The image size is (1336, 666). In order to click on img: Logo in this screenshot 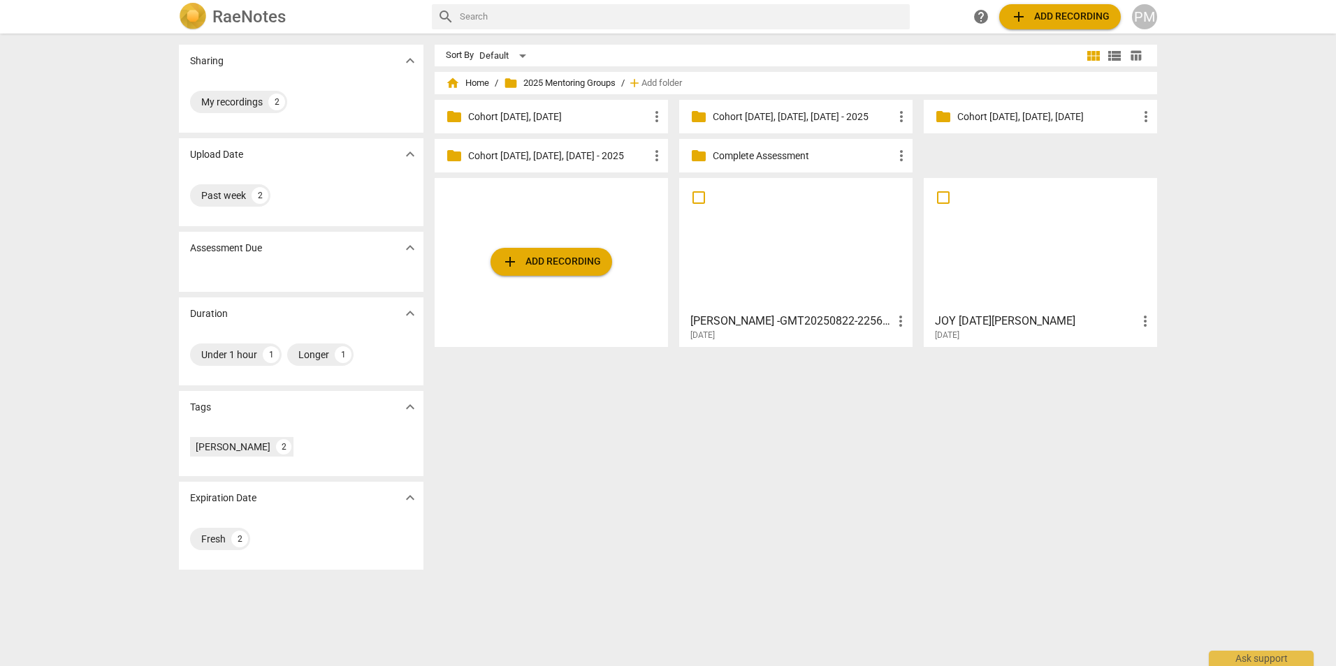, I will do `click(193, 17)`.